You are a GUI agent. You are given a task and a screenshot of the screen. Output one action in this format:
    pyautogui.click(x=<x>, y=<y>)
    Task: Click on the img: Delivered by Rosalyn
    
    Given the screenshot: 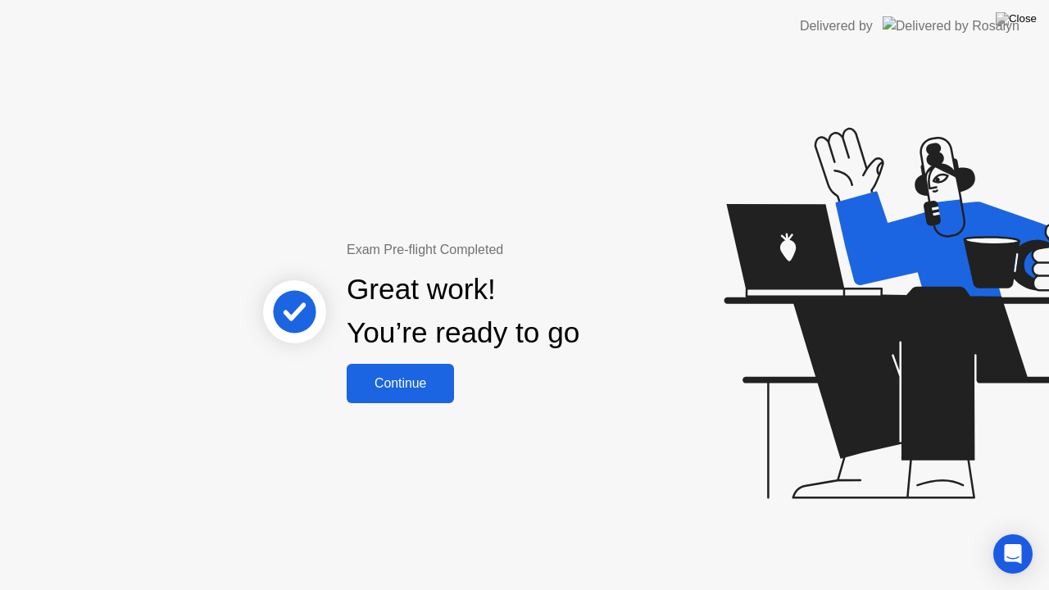 What is the action you would take?
    pyautogui.click(x=951, y=25)
    